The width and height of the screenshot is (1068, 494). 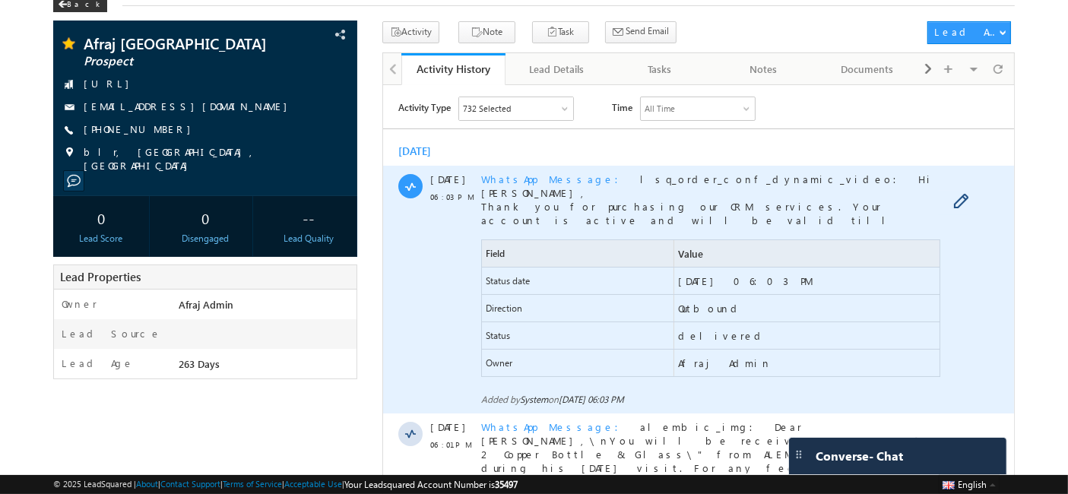 What do you see at coordinates (190, 484) in the screenshot?
I see `a: Contact Support` at bounding box center [190, 484].